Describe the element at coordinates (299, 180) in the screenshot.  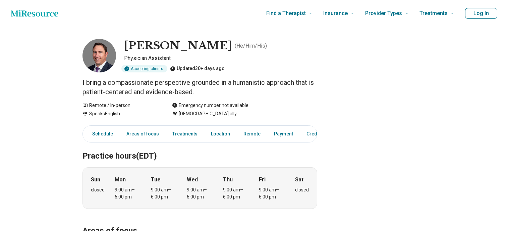
I see `strong: Sat` at that location.